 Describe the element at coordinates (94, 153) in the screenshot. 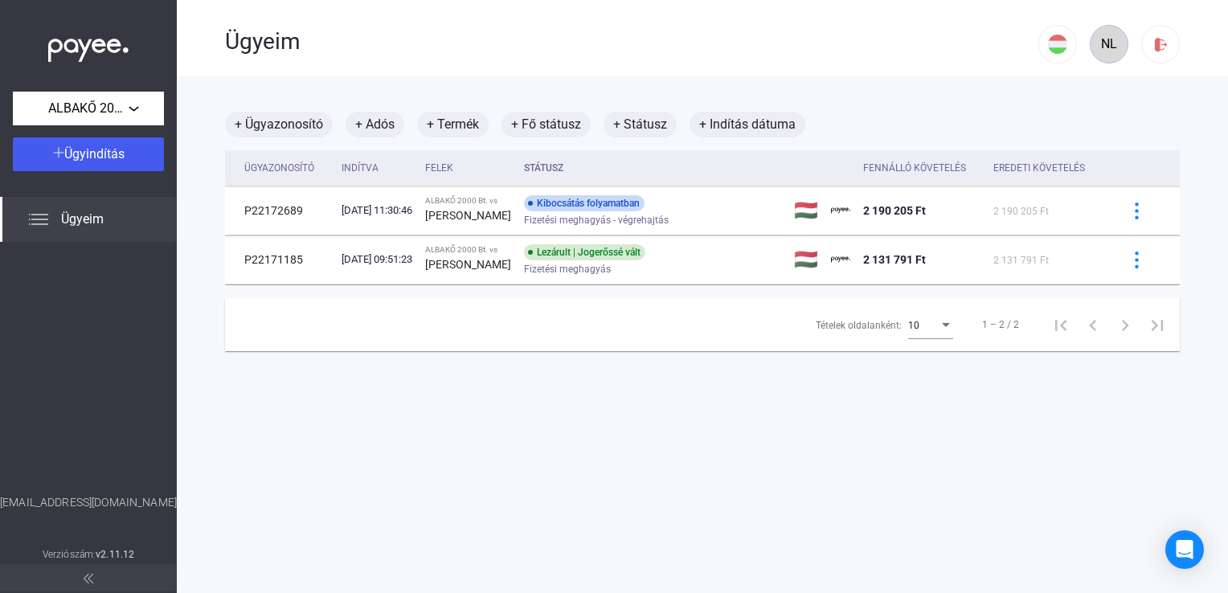

I see `span: Ügyindítás` at that location.